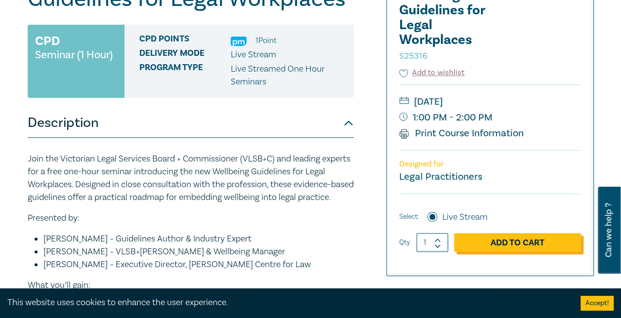  What do you see at coordinates (490, 294) in the screenshot?
I see `a: Share with Colleagues` at bounding box center [490, 294].